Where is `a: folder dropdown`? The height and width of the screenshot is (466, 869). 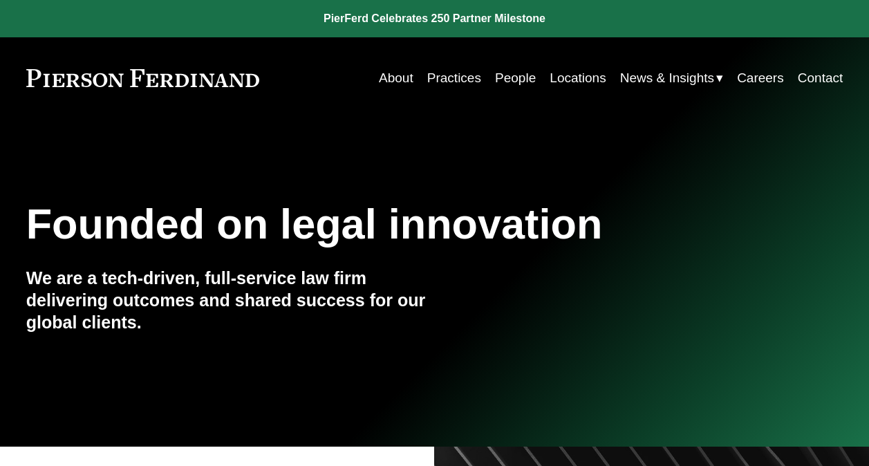
a: folder dropdown is located at coordinates (671, 78).